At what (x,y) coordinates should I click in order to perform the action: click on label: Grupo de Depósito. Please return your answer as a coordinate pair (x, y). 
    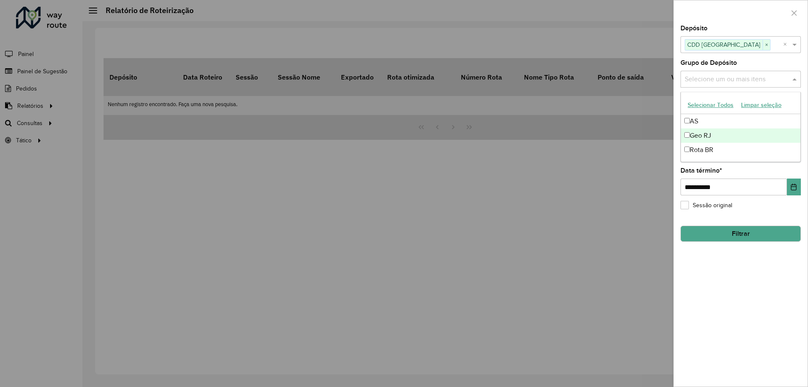
    Looking at the image, I should click on (708, 63).